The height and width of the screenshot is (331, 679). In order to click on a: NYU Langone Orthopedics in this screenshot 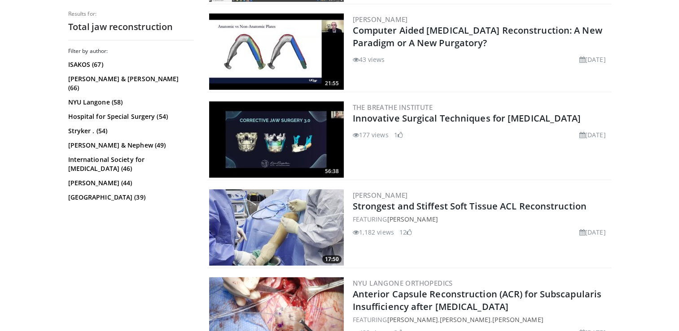, I will do `click(403, 283)`.